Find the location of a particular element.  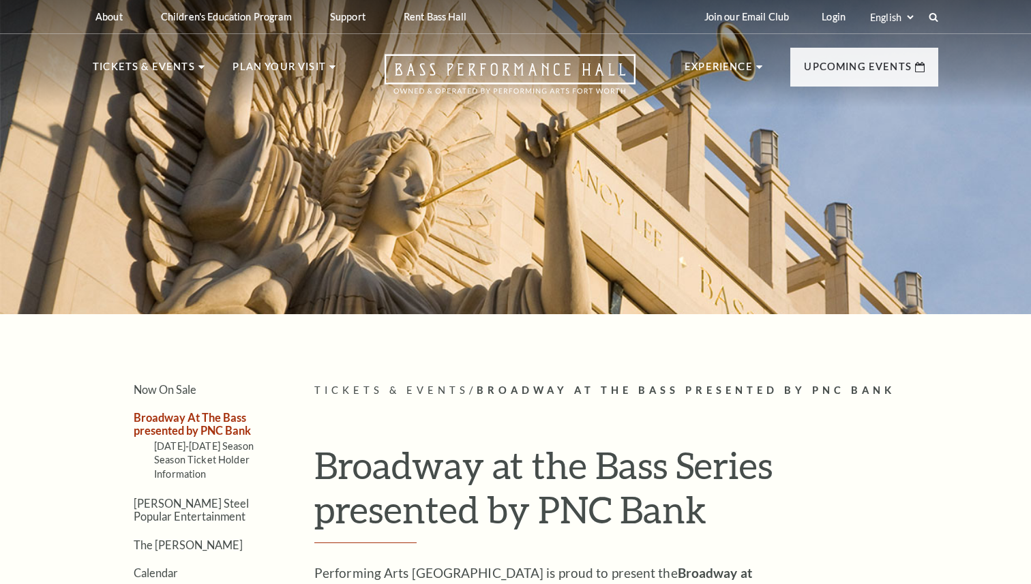

a: Calendar is located at coordinates (155, 573).